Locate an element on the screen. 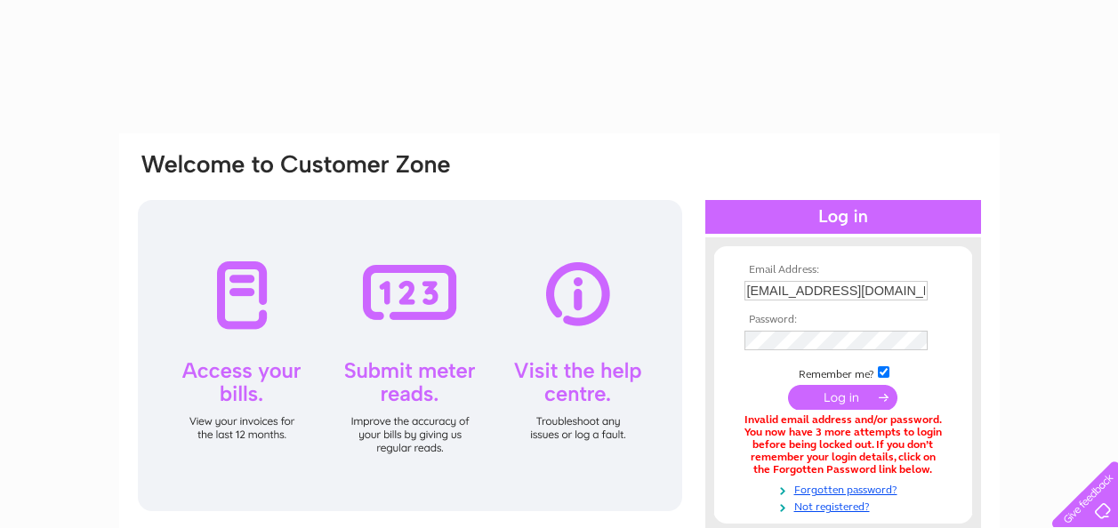 The width and height of the screenshot is (1118, 528). a: Forgotten password? is located at coordinates (845, 488).